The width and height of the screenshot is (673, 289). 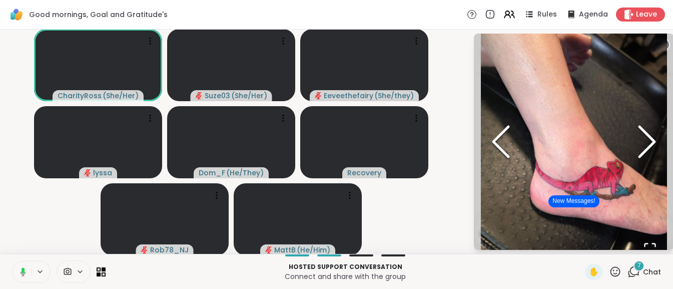 What do you see at coordinates (394, 96) in the screenshot?
I see `span: ( She/they )` at bounding box center [394, 96].